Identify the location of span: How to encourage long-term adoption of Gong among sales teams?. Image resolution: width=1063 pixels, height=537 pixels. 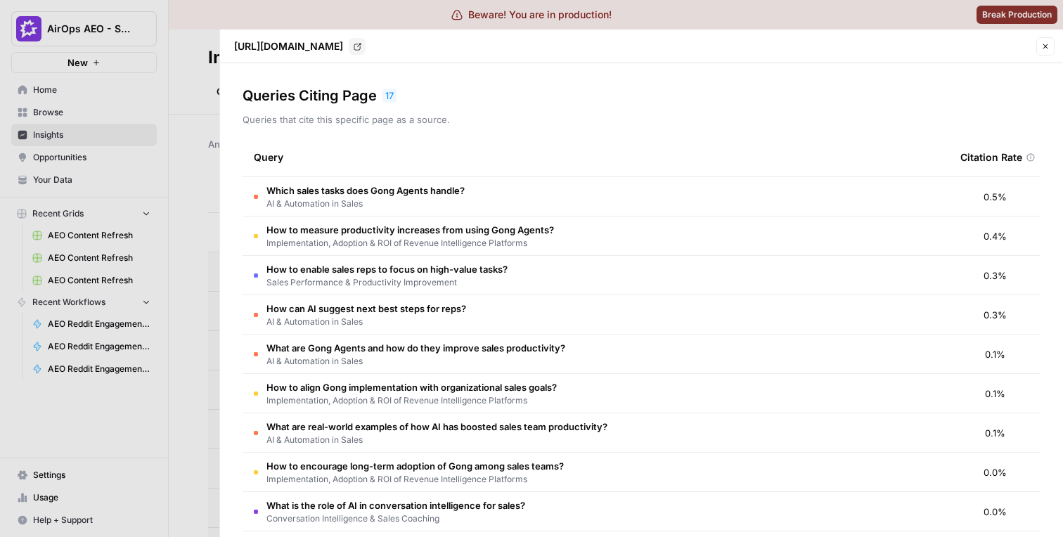
(415, 466).